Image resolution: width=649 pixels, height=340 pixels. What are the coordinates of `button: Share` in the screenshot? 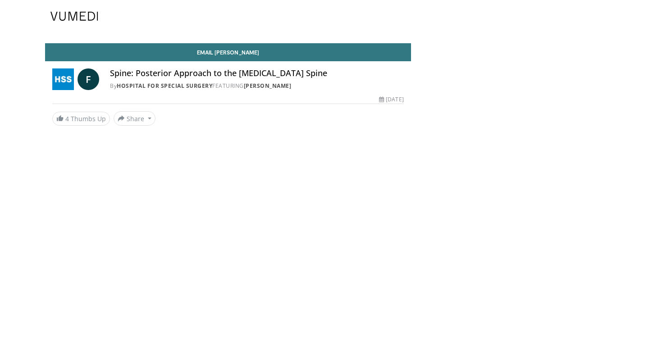 It's located at (134, 119).